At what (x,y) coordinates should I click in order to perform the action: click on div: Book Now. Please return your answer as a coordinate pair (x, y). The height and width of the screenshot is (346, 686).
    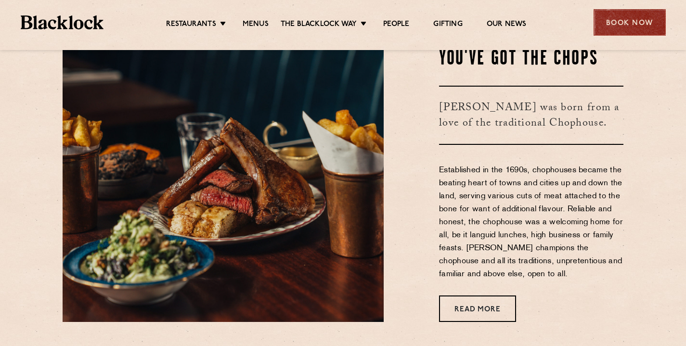
    Looking at the image, I should click on (630, 22).